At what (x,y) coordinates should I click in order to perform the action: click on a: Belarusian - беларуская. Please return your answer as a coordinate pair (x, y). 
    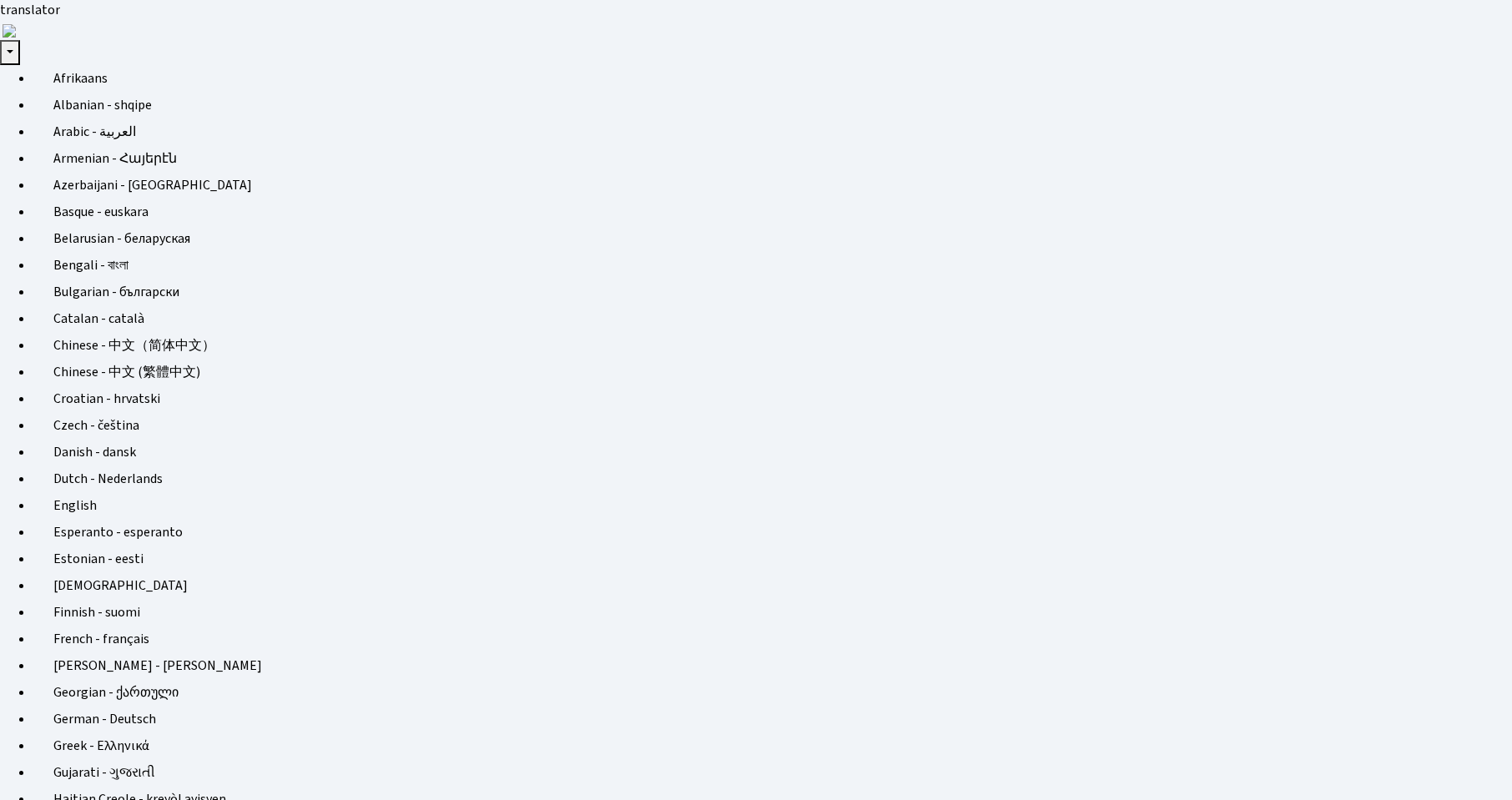
    Looking at the image, I should click on (772, 239).